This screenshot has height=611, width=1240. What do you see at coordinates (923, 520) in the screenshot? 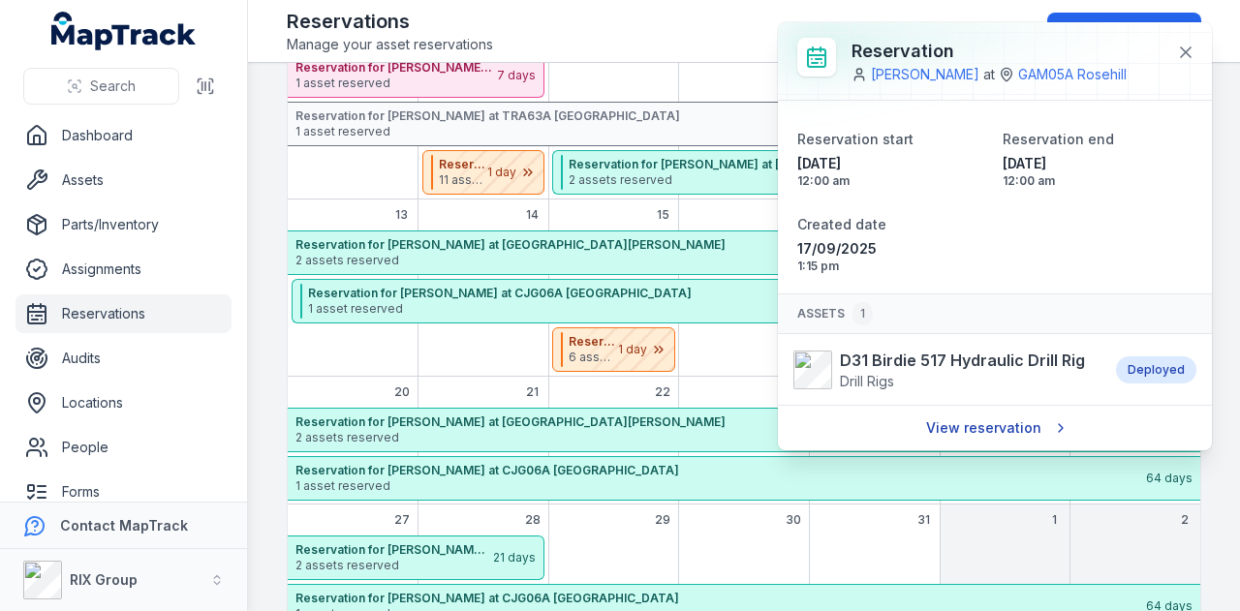
I see `span: 31` at bounding box center [923, 520].